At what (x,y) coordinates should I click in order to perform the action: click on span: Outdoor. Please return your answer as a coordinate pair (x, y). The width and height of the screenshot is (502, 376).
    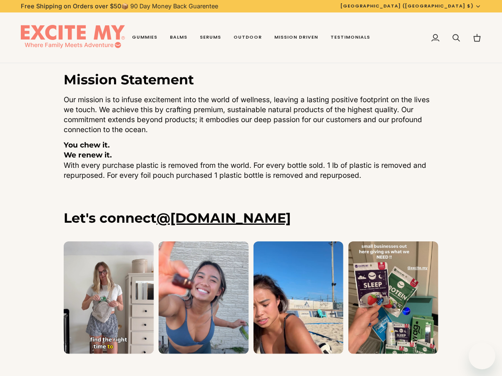
    Looking at the image, I should click on (247, 37).